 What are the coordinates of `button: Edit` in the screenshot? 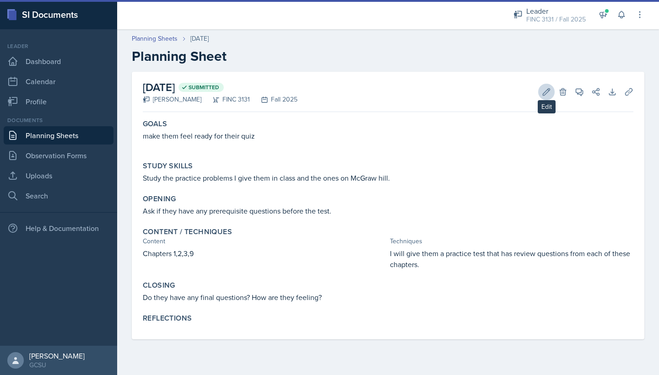 It's located at (546, 92).